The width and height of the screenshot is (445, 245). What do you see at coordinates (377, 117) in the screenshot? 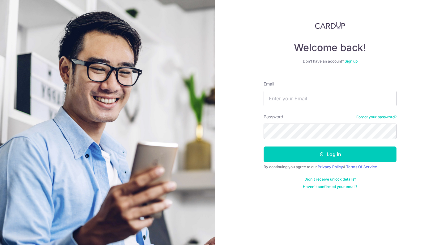
I see `a: Forgot your password?` at bounding box center [377, 117].